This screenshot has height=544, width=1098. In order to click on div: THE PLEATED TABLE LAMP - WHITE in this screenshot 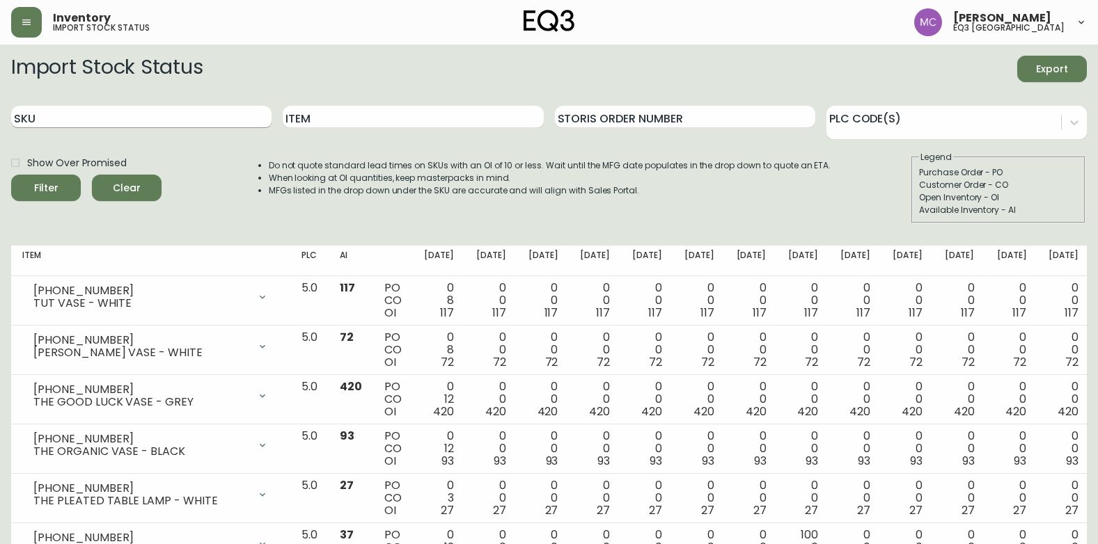, I will do `click(141, 501)`.